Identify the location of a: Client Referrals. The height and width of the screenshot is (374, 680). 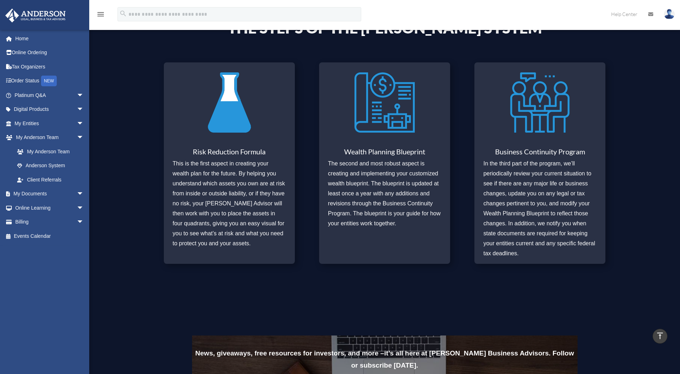
(52, 180).